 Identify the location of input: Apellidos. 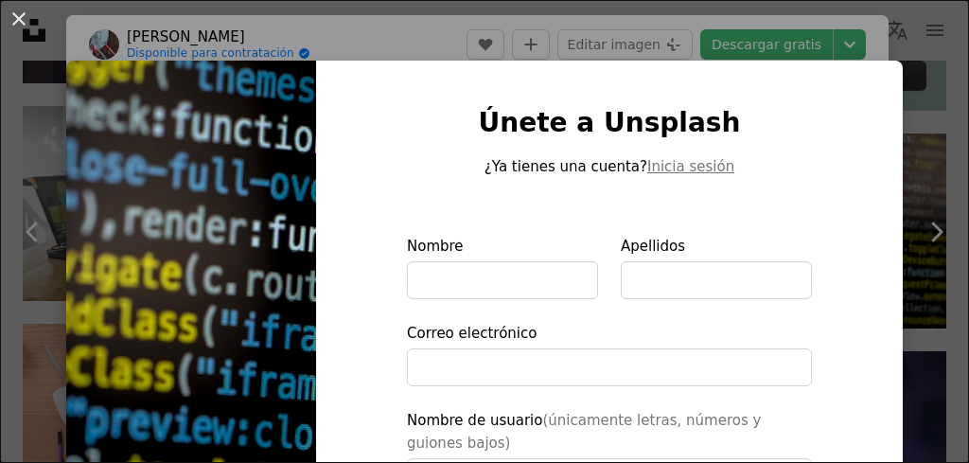
(716, 280).